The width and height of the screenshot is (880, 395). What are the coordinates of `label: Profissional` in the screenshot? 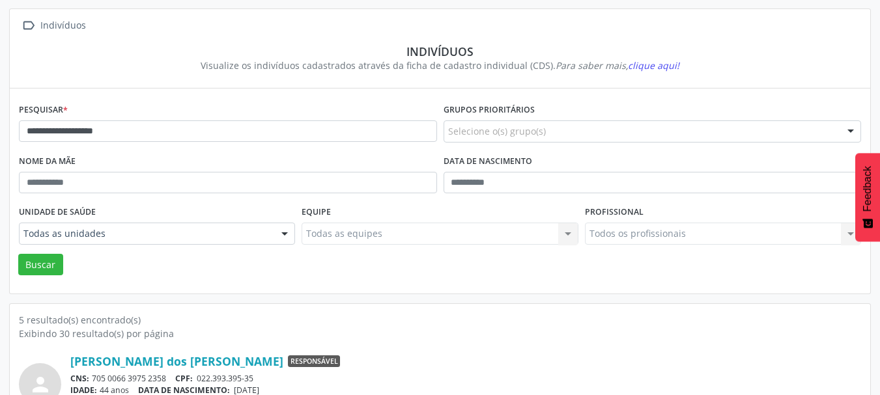 It's located at (614, 212).